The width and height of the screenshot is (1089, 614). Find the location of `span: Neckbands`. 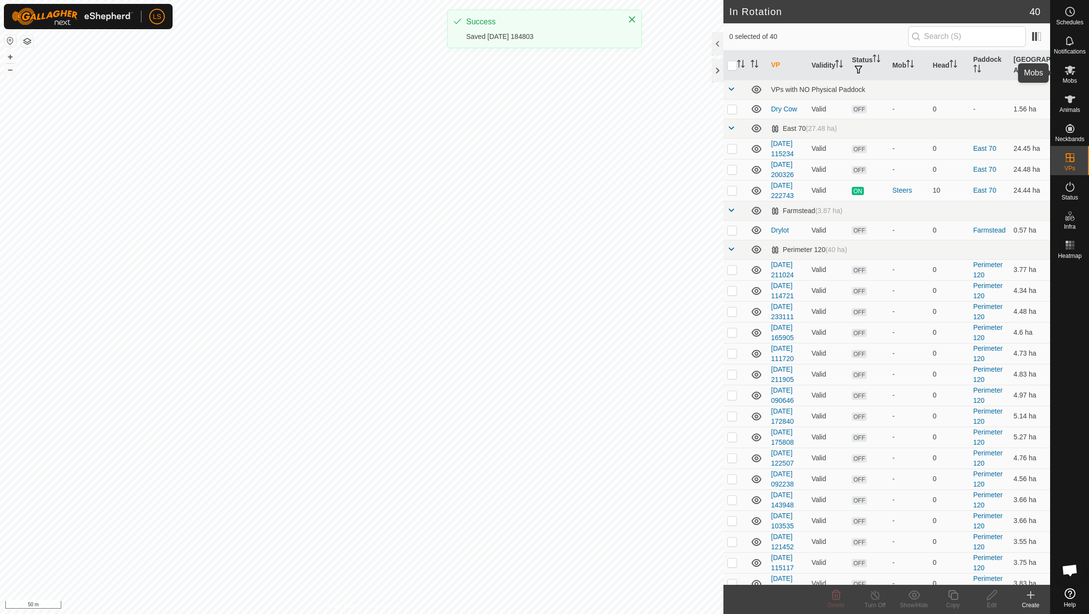

span: Neckbands is located at coordinates (1070, 139).